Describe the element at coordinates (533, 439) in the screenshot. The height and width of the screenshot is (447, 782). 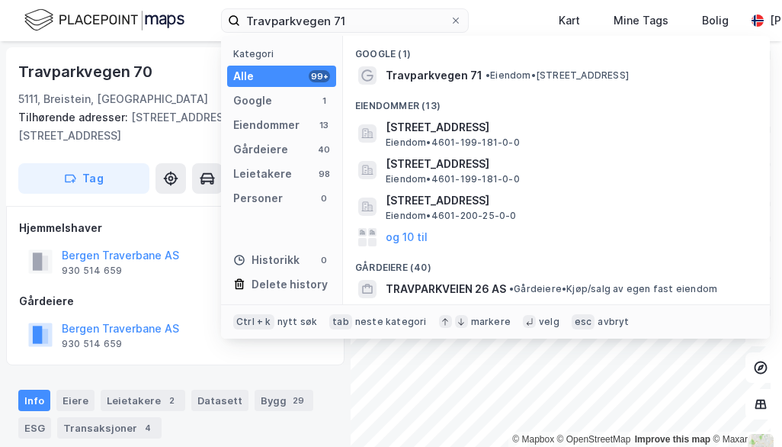
I see `a: Mapbox` at that location.